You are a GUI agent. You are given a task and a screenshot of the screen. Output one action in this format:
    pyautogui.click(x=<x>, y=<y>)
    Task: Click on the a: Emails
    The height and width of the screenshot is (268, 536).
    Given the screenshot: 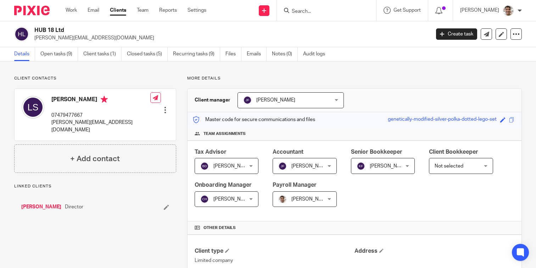 What is the action you would take?
    pyautogui.click(x=257, y=54)
    